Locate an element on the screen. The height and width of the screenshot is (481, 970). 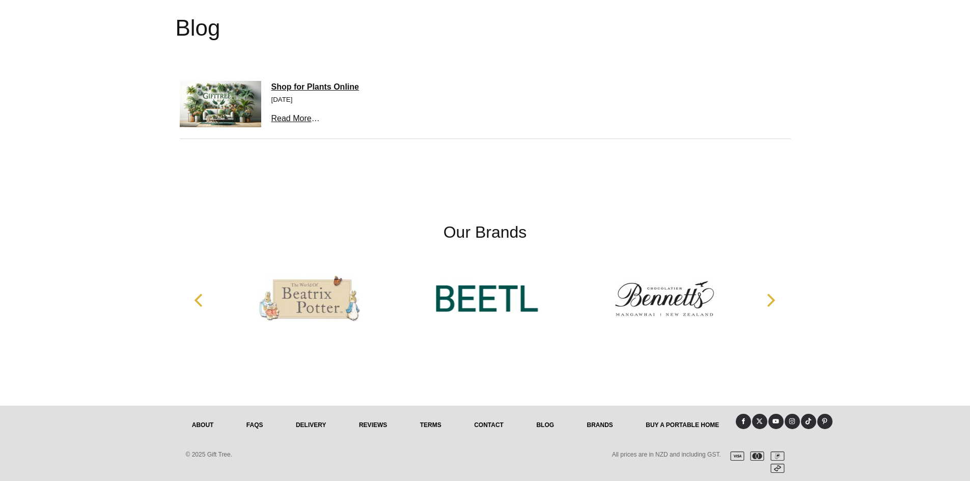
span: All prices are in NZD and including GST. is located at coordinates (667, 455).